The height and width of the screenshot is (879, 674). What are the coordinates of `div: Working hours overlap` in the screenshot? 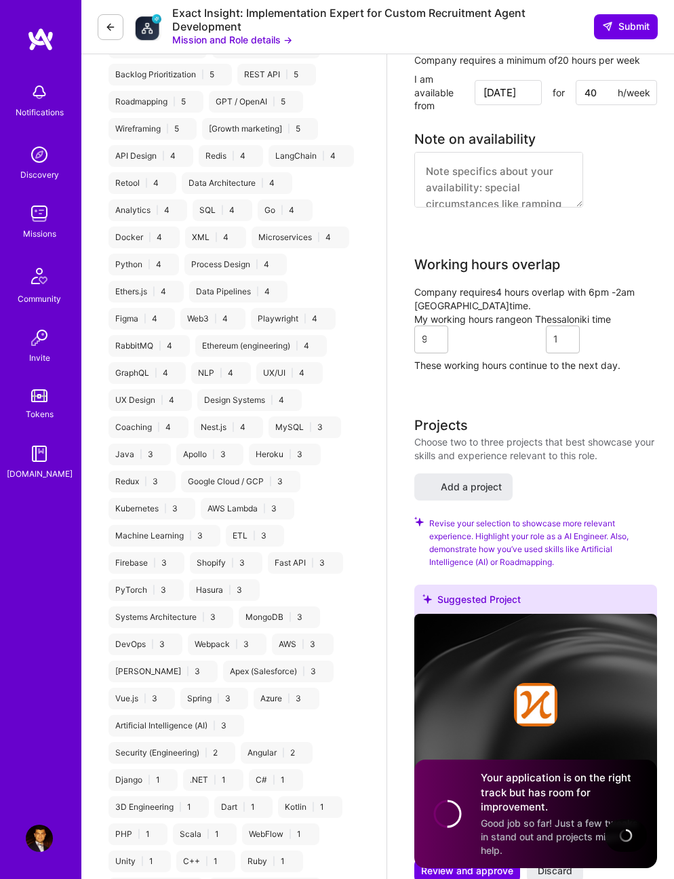 It's located at (487, 265).